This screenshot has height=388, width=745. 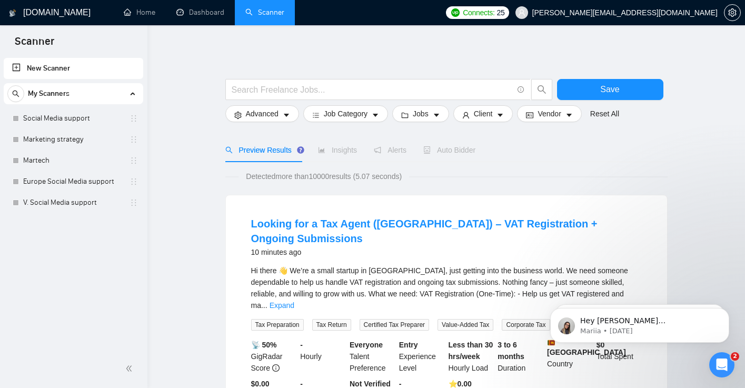 I want to click on a: V. Social Media support, so click(x=73, y=203).